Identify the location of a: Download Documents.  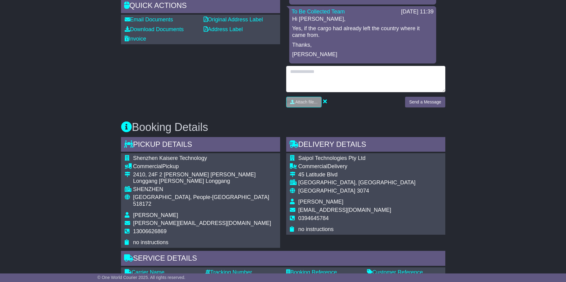
(154, 29).